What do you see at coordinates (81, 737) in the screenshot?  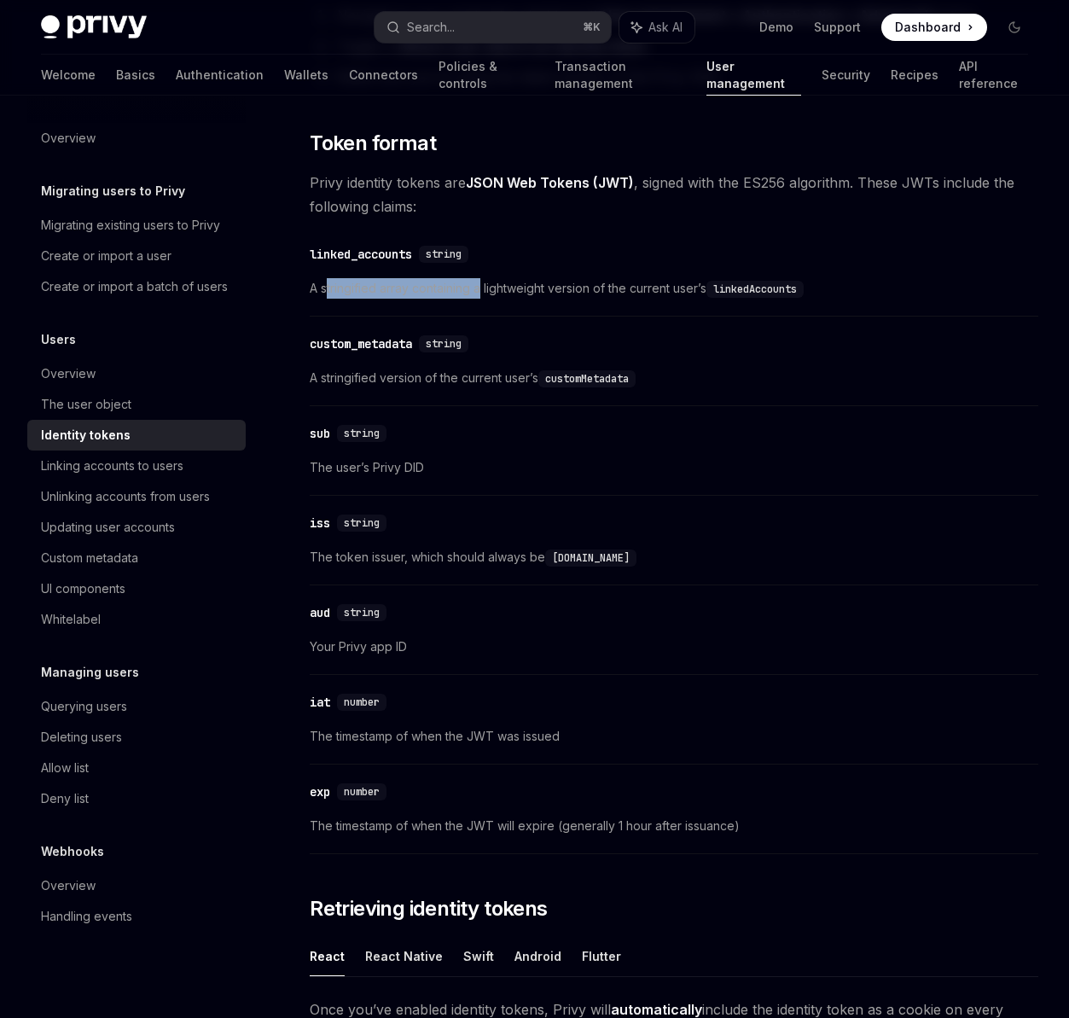 I see `div: Deleting users` at bounding box center [81, 737].